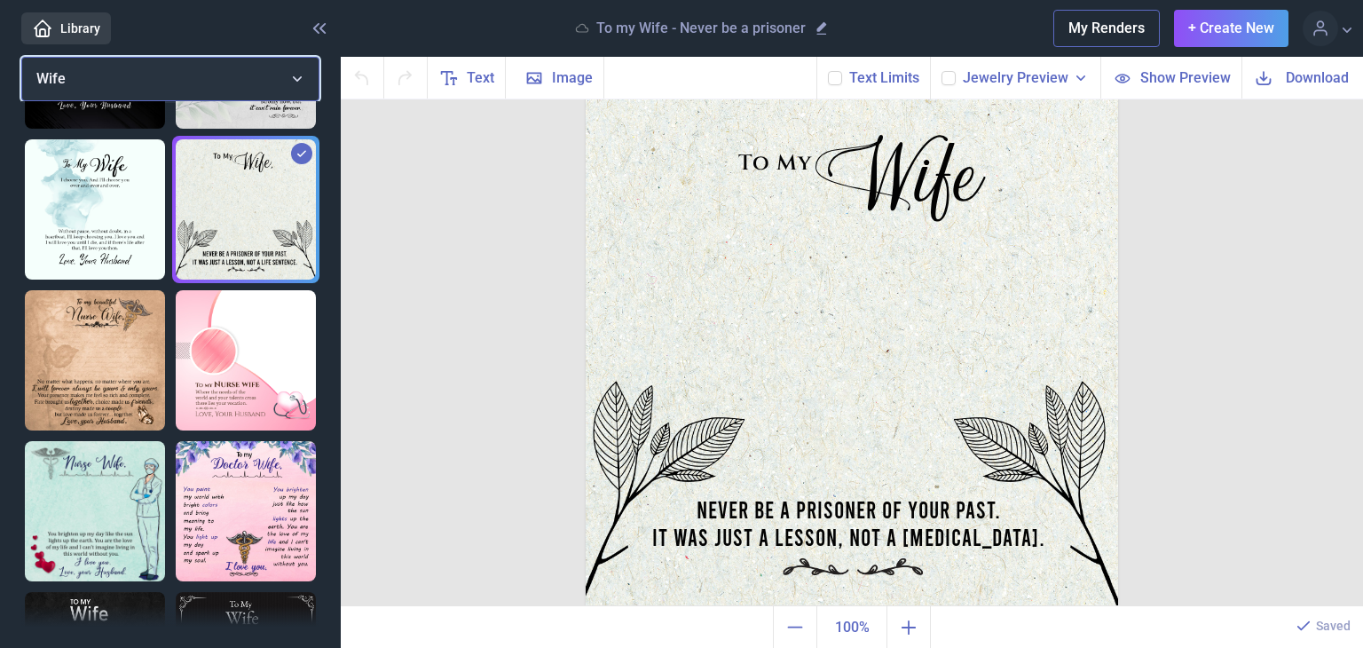 This screenshot has height=648, width=1363. I want to click on button: Show Preview, so click(1171, 77).